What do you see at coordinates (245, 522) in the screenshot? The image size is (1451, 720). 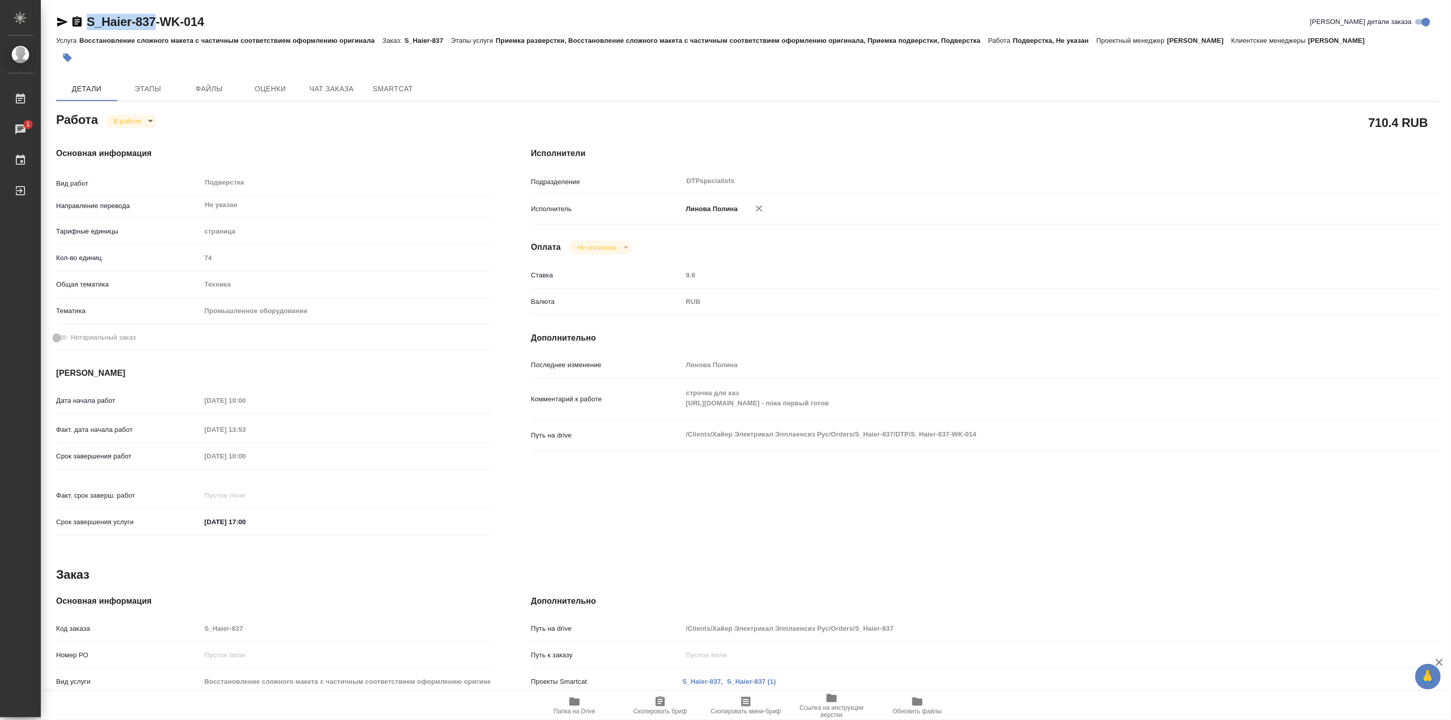 I see `input: ✎ Введи что-нибудь` at bounding box center [245, 522].